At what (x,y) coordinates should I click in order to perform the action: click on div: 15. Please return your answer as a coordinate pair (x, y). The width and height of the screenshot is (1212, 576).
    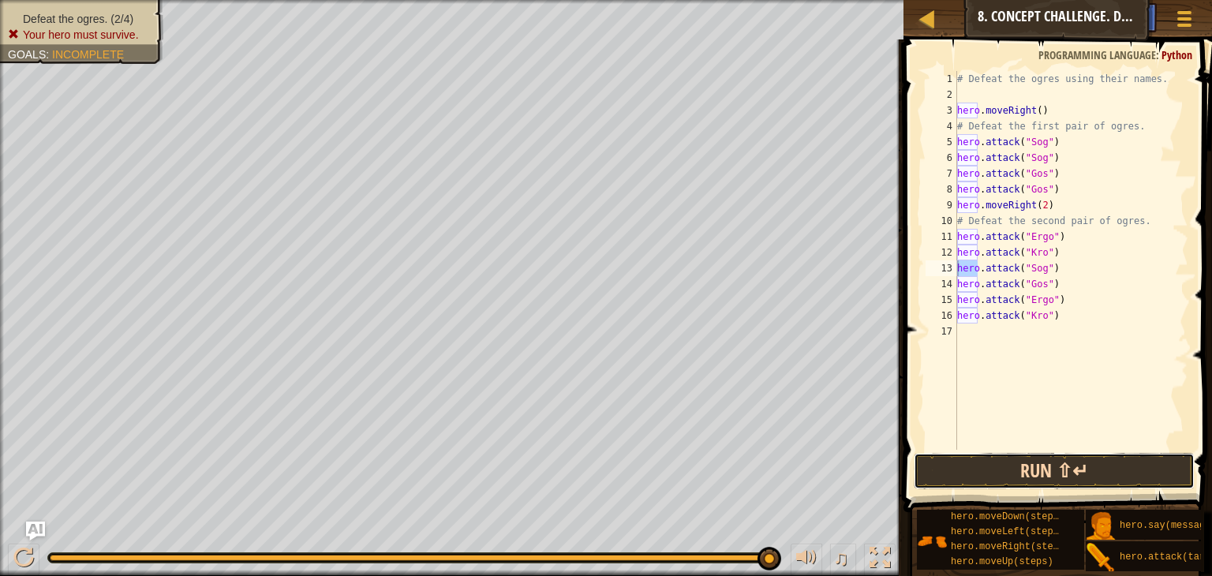
    Looking at the image, I should click on (941, 300).